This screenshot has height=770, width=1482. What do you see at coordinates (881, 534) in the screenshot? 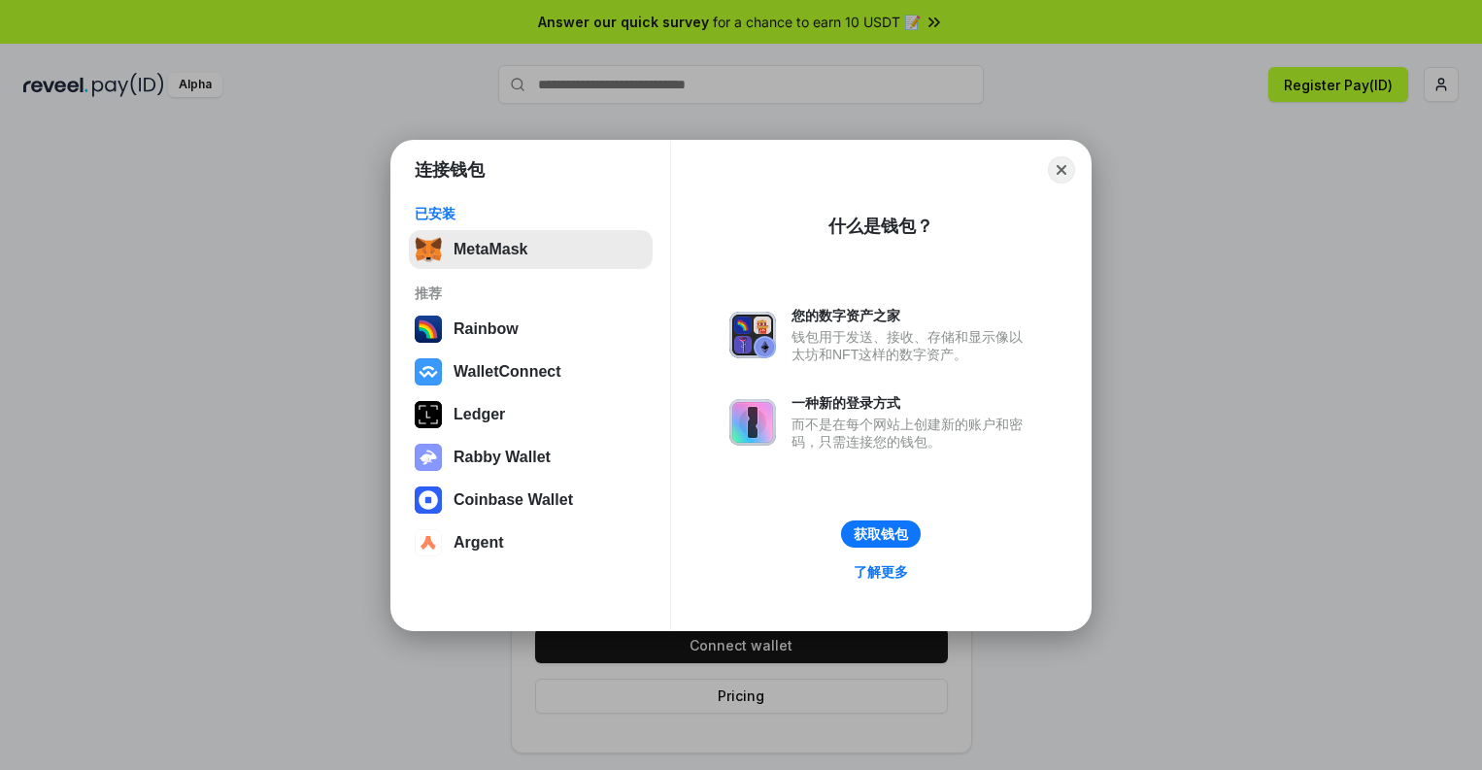
I see `div: 获取钱包` at bounding box center [881, 534].